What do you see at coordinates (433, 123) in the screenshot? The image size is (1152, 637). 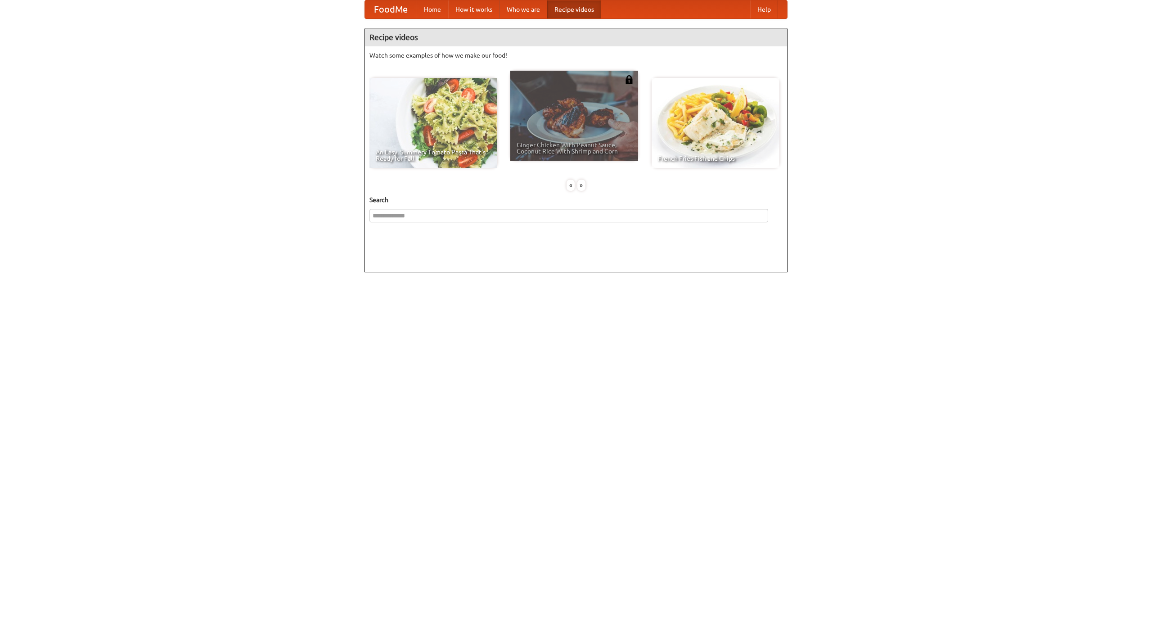 I see `a: An Easy, Summery Tomato Pasta That's Ready for Fall` at bounding box center [433, 123].